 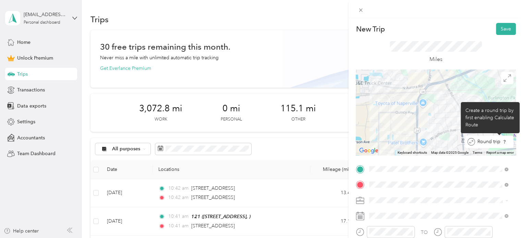 I want to click on a: Open this area in Google Maps (opens a new window), so click(x=369, y=151).